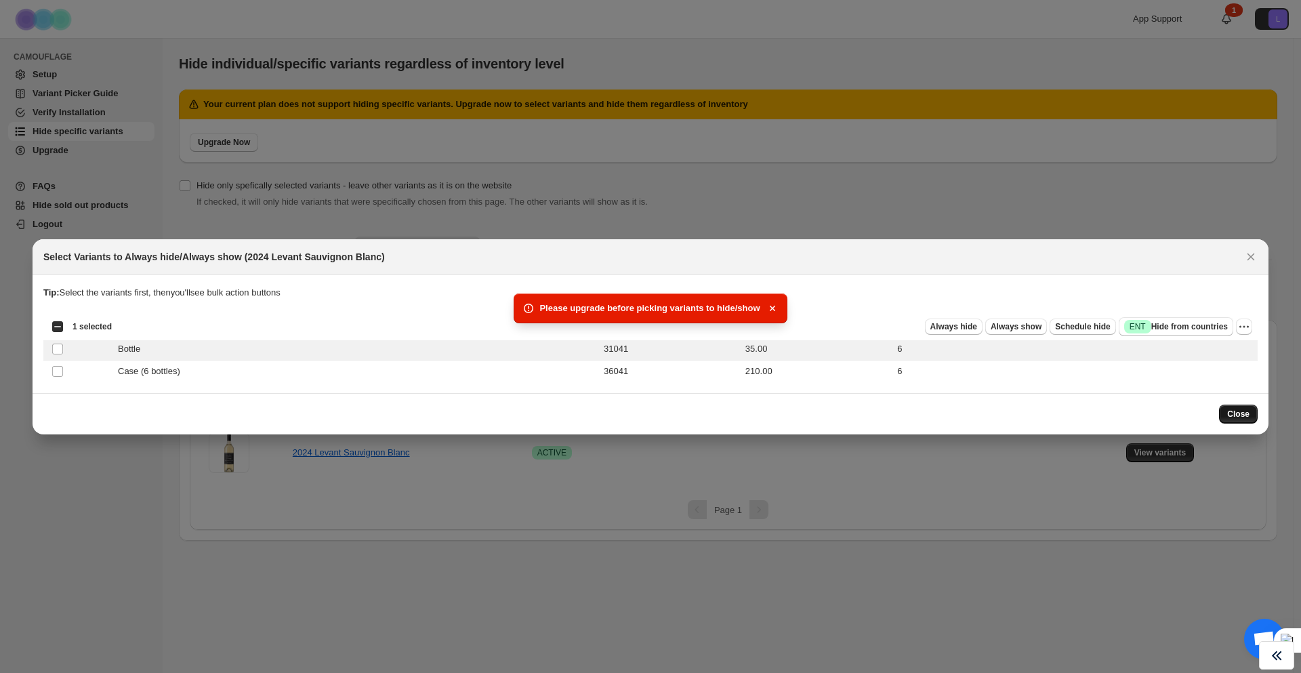 Image resolution: width=1301 pixels, height=673 pixels. What do you see at coordinates (1138, 327) in the screenshot?
I see `span: ENT` at bounding box center [1138, 327].